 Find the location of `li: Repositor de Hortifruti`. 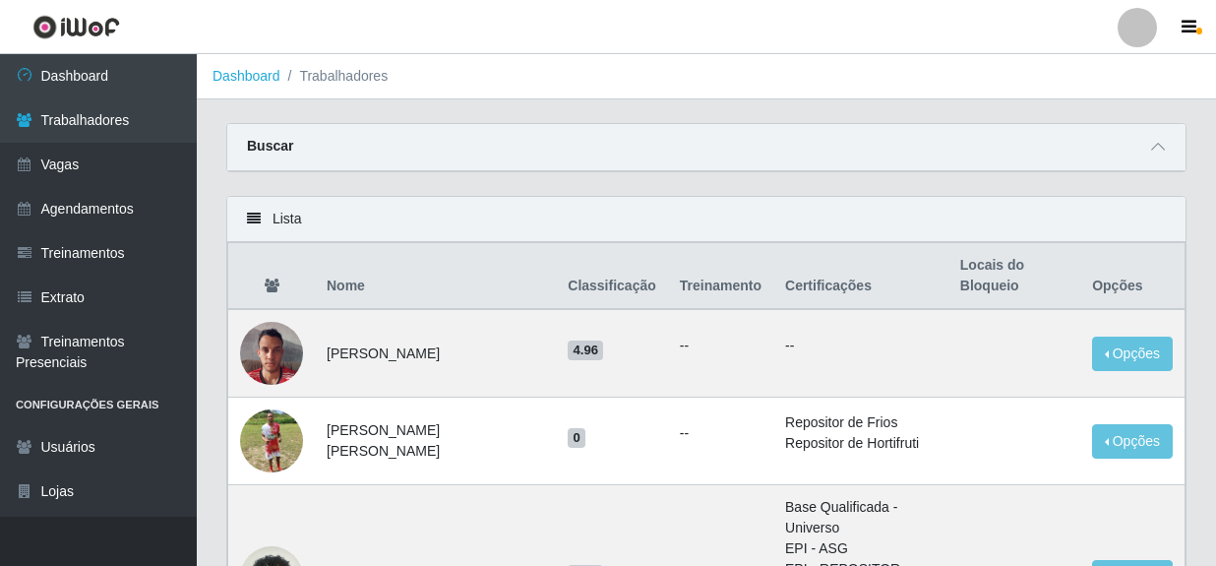

li: Repositor de Hortifruti is located at coordinates (861, 443).